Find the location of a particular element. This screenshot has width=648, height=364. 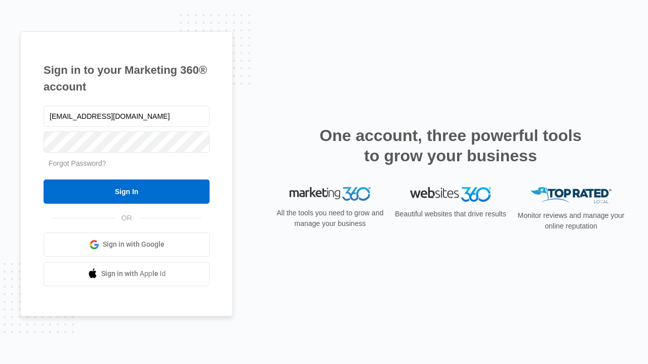

img: Top Rated Local is located at coordinates (571, 195).